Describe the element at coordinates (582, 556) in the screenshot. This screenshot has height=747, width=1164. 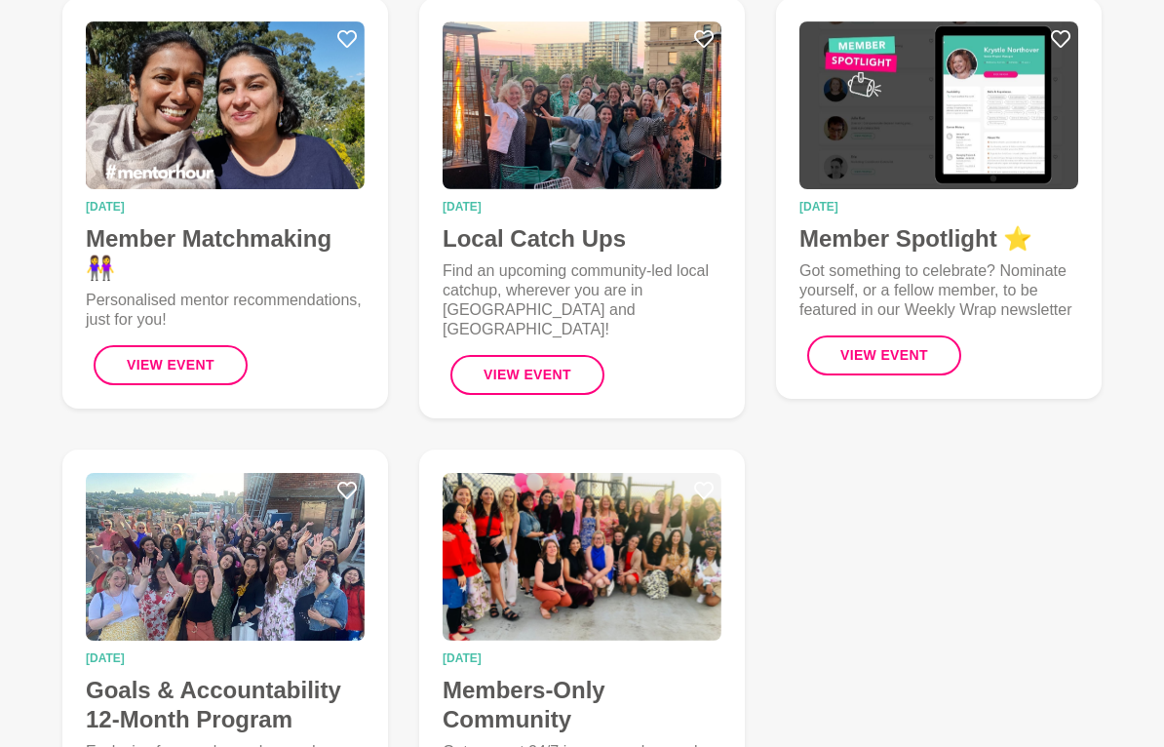
I see `img: Members-Only Community` at that location.